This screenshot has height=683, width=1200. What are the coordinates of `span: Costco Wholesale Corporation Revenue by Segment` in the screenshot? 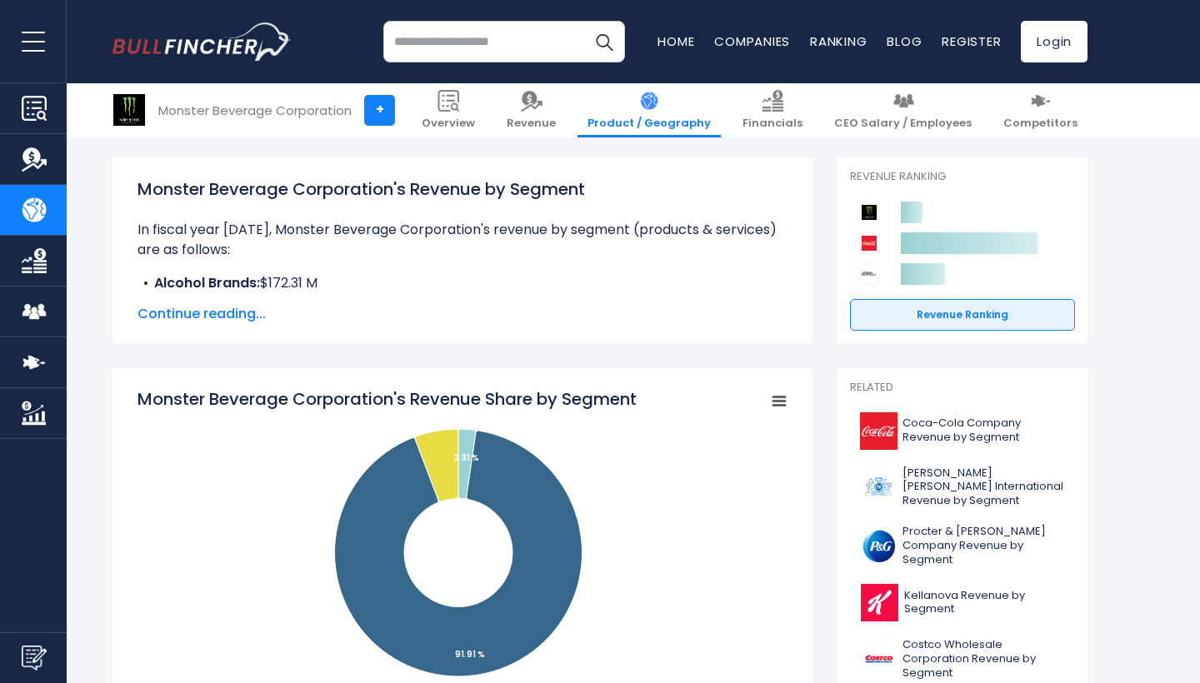 It's located at (983, 659).